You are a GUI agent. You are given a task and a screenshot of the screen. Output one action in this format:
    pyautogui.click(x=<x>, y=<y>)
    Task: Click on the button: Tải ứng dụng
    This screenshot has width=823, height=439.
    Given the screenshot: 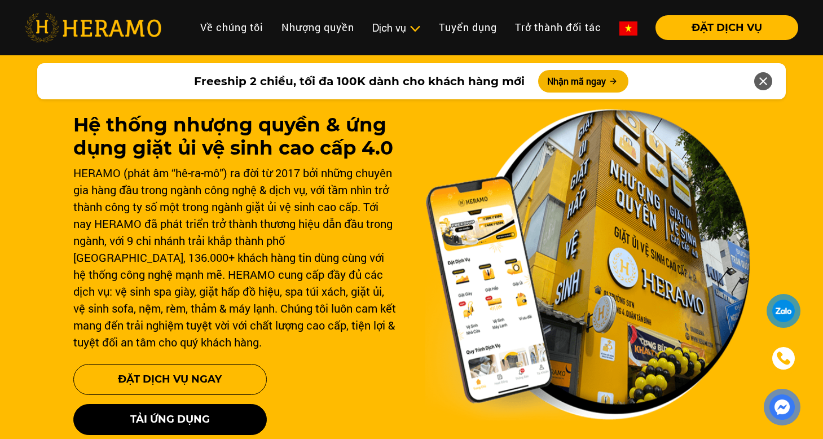 What is the action you would take?
    pyautogui.click(x=170, y=419)
    